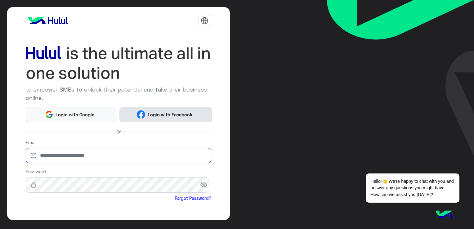  Describe the element at coordinates (119, 94) in the screenshot. I see `p: to empower SMBs to unlock their potential and take their business online.` at that location.